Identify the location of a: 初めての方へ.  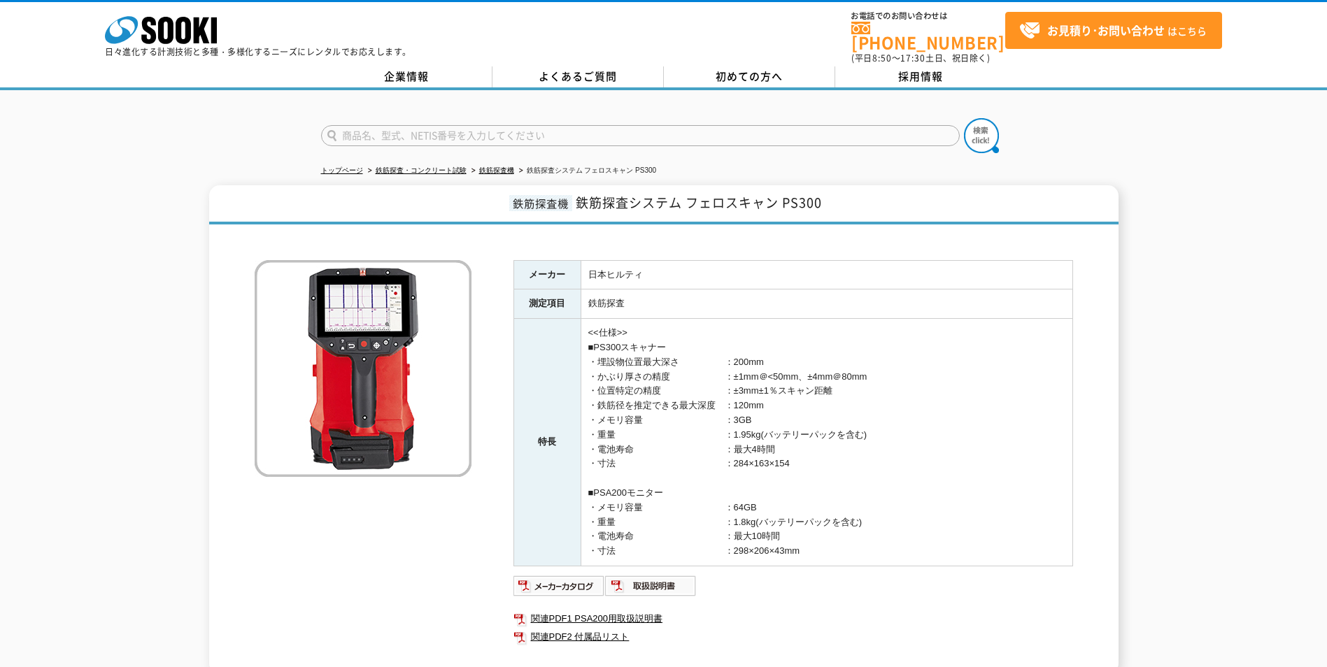
(749, 77).